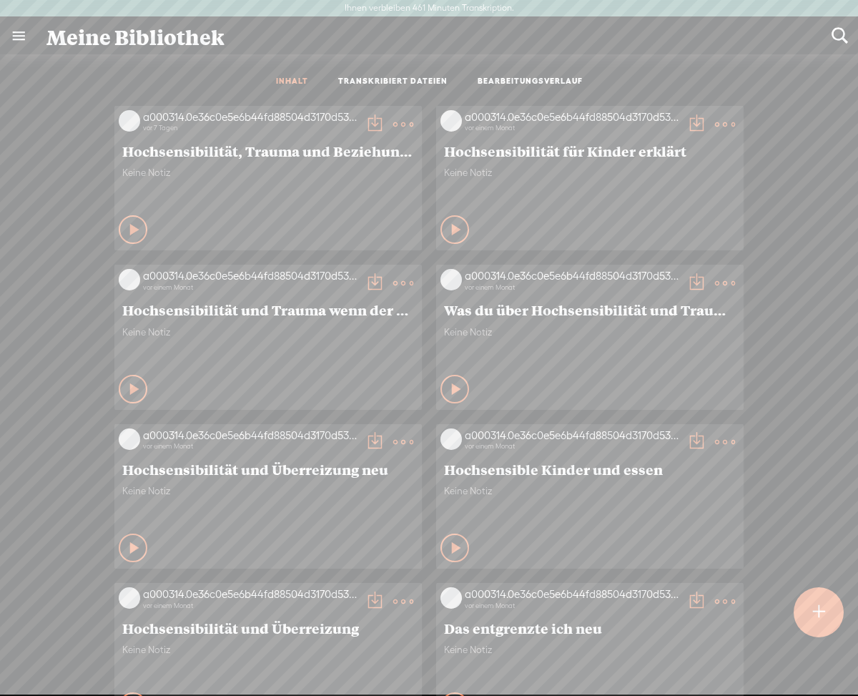  I want to click on font: Hochsensibilität, Trauma und Beziehungen, so click(273, 151).